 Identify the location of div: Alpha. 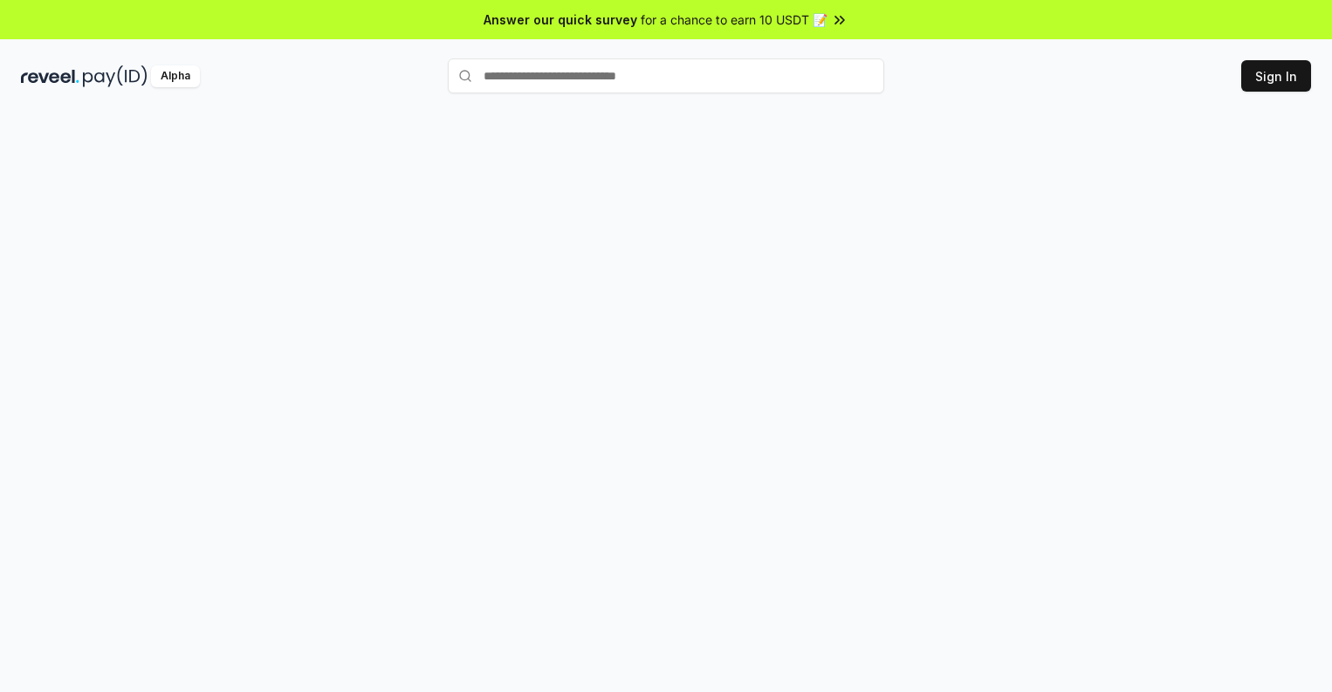
(175, 76).